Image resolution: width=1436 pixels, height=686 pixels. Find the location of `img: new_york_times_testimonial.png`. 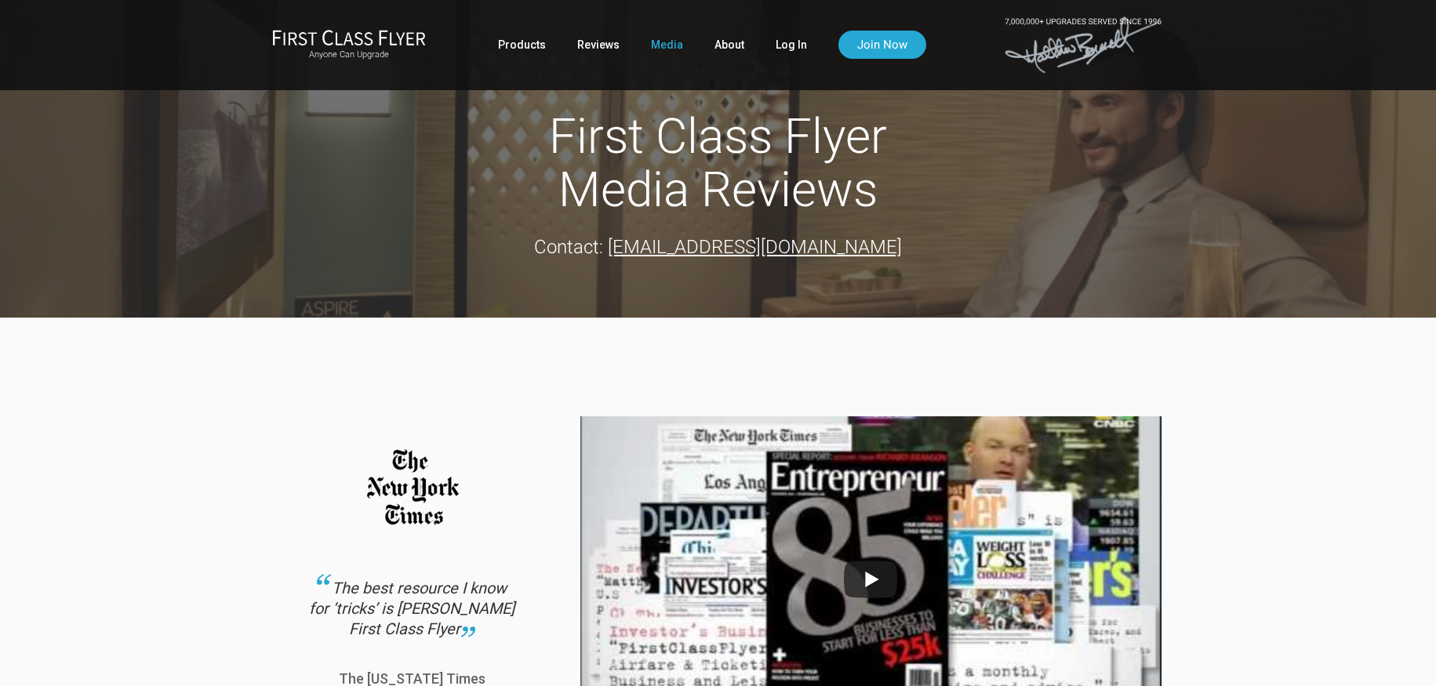

img: new_york_times_testimonial.png is located at coordinates (412, 491).